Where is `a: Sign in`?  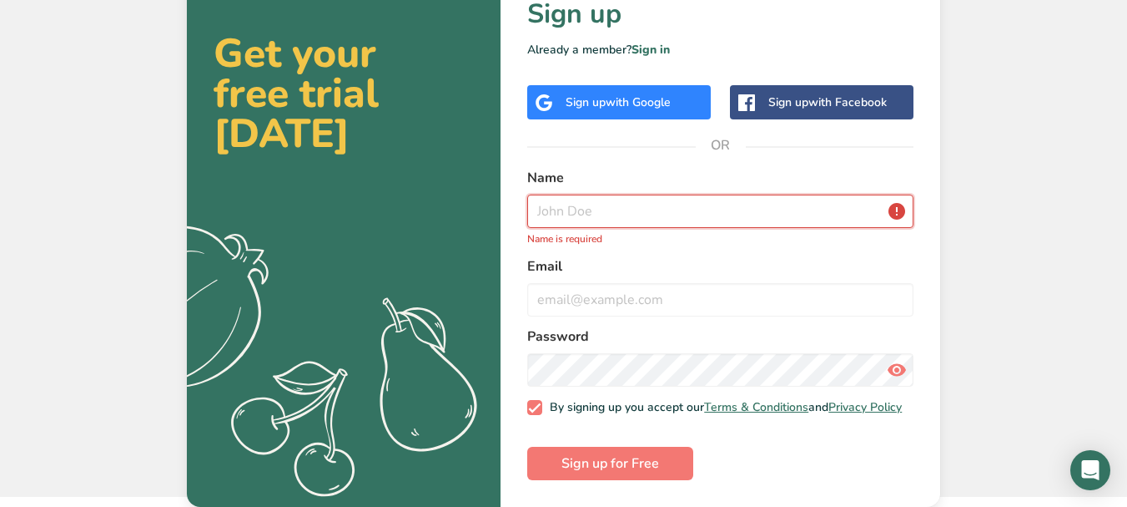
a: Sign in is located at coordinates (651, 49).